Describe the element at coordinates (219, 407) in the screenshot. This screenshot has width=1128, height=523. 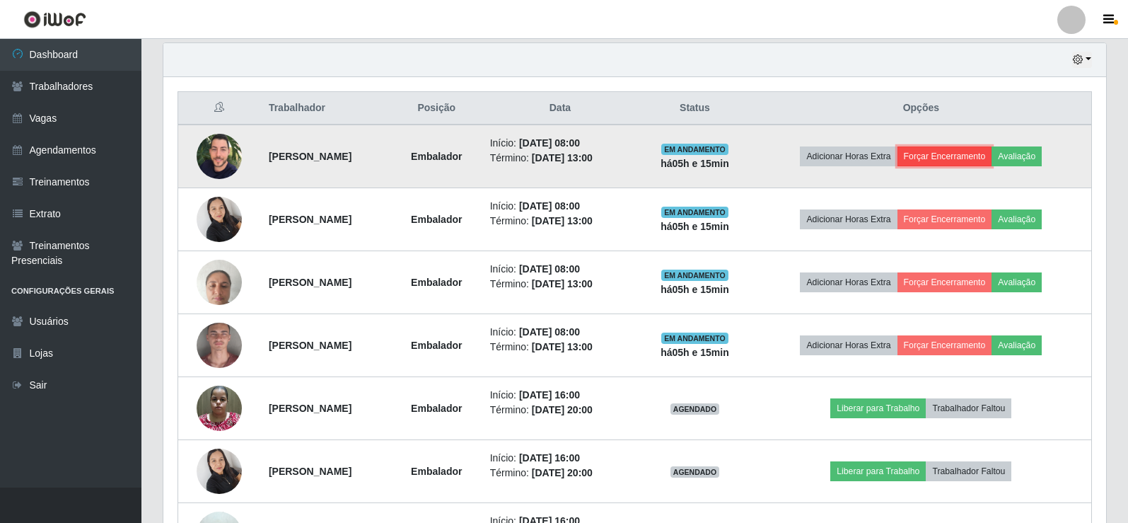
I see `img: 1712714567127.jpeg` at that location.